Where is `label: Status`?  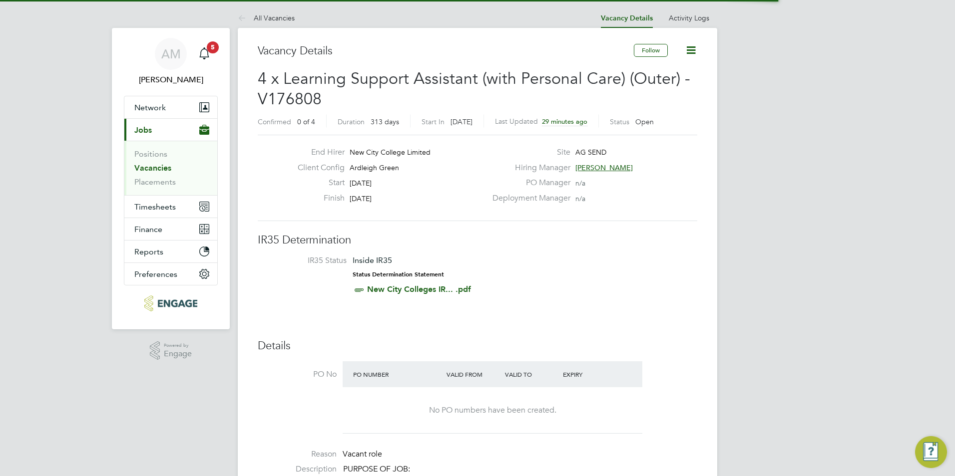 label: Status is located at coordinates (619, 122).